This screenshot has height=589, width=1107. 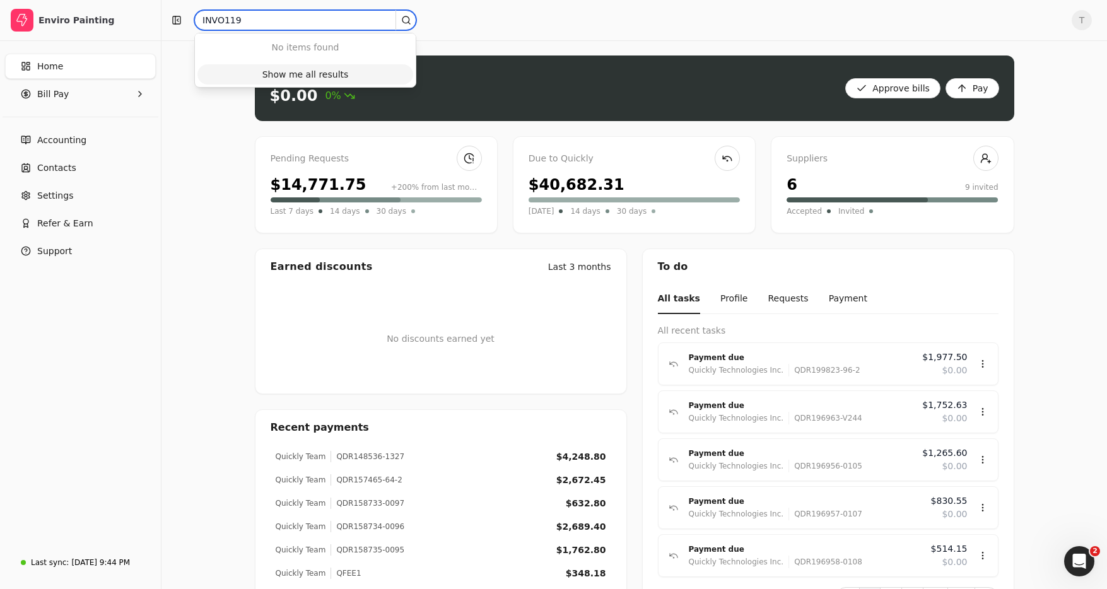 What do you see at coordinates (53, 94) in the screenshot?
I see `span: Bill Pay` at bounding box center [53, 94].